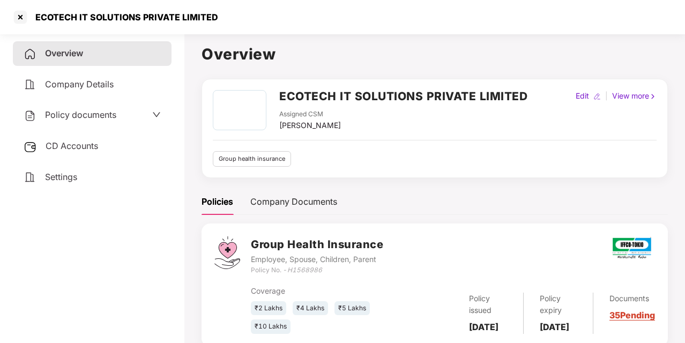 This screenshot has width=685, height=343. Describe the element at coordinates (123, 17) in the screenshot. I see `div: ECOTECH IT SOLUTIONS PRIVATE LIMITED` at that location.